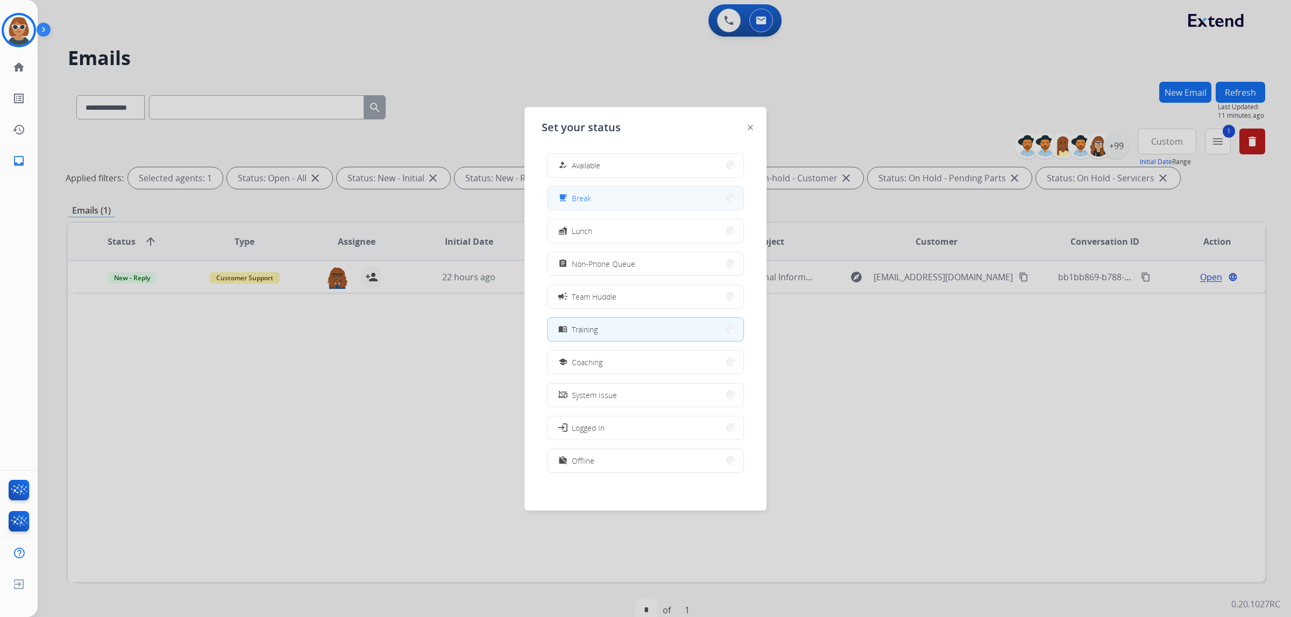 This screenshot has height=617, width=1291. What do you see at coordinates (563, 362) in the screenshot?
I see `mat-icon: school` at bounding box center [563, 362].